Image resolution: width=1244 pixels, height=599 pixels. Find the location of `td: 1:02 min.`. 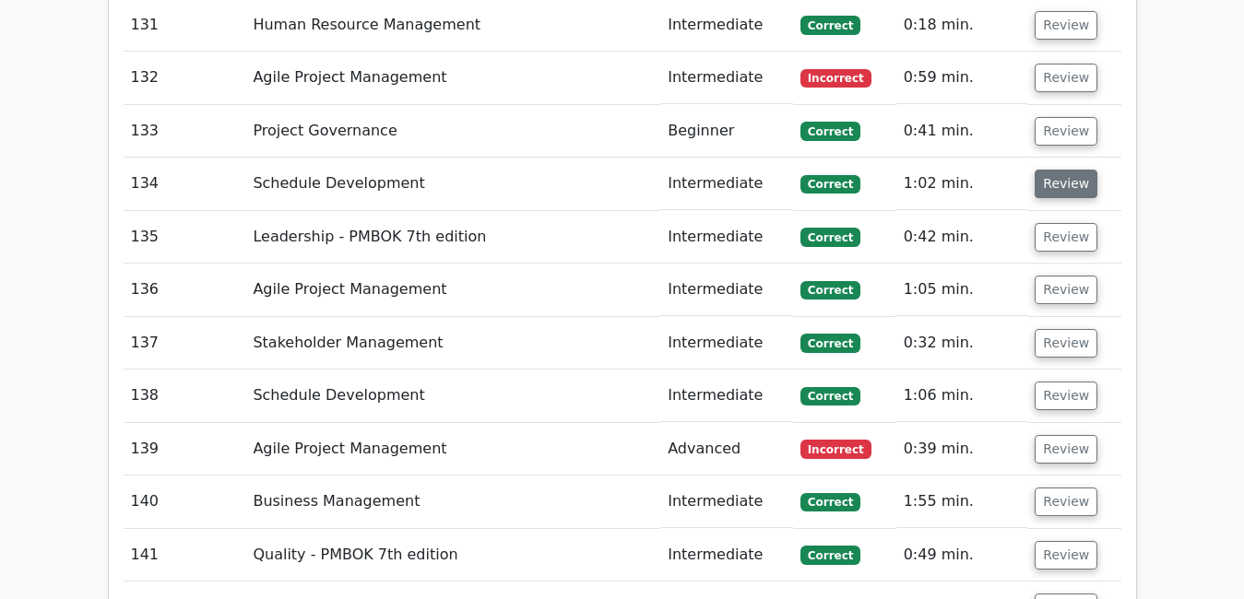

td: 1:02 min. is located at coordinates (962, 184).